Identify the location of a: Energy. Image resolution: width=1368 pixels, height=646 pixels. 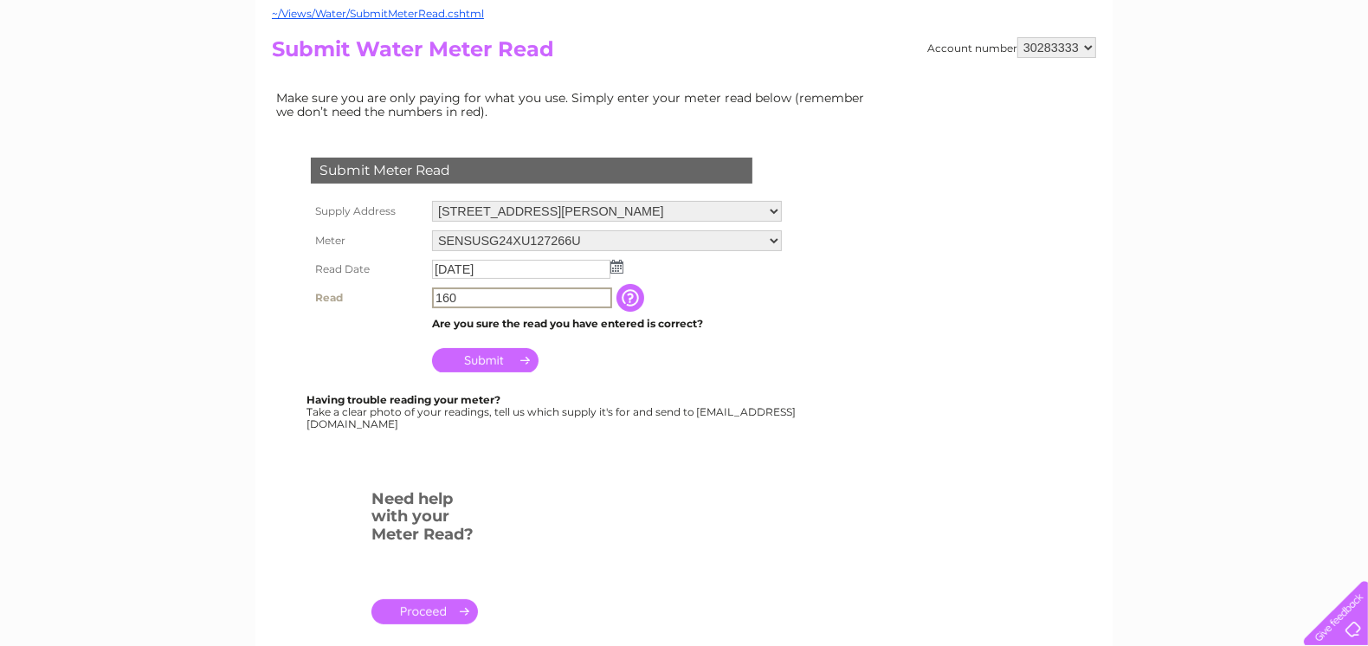
(1126, 80).